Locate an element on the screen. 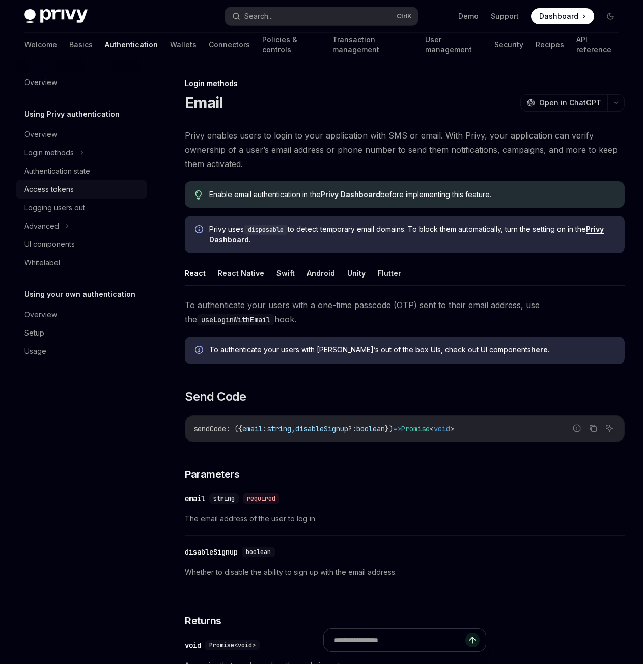 This screenshot has height=664, width=643. a: Welcome is located at coordinates (41, 45).